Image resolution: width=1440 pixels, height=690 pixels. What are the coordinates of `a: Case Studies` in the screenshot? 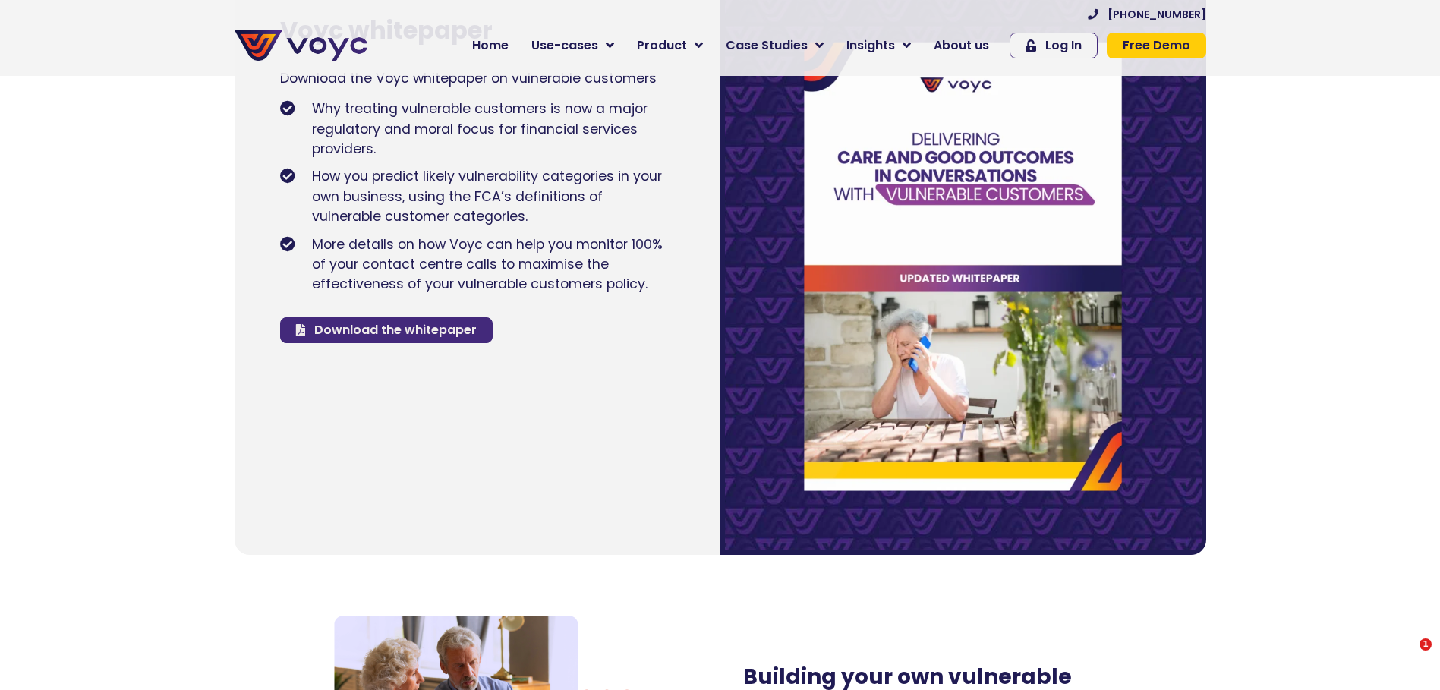 It's located at (774, 46).